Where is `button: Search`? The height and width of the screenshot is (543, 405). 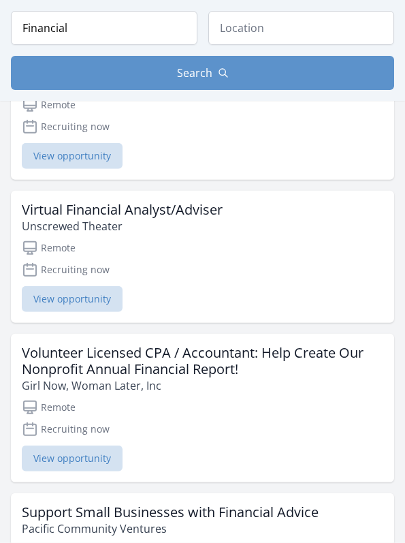
button: Search is located at coordinates (202, 73).